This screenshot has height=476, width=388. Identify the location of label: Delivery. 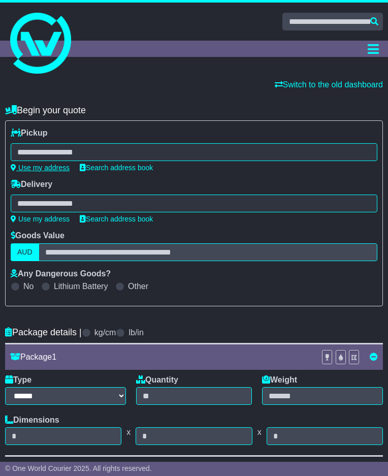
(31, 184).